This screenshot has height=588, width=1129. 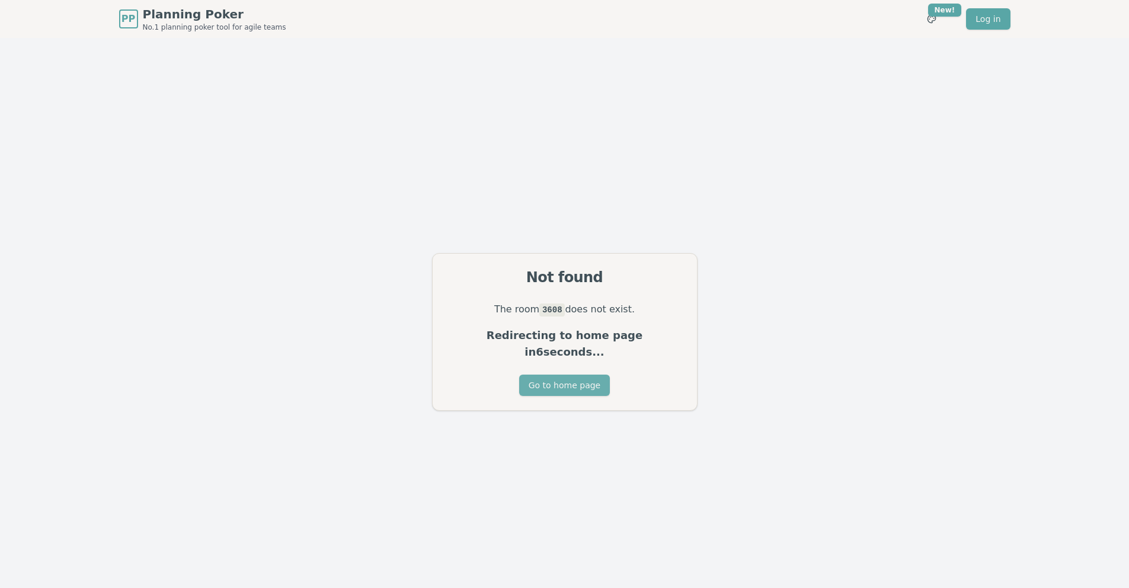 I want to click on div: New!, so click(x=945, y=10).